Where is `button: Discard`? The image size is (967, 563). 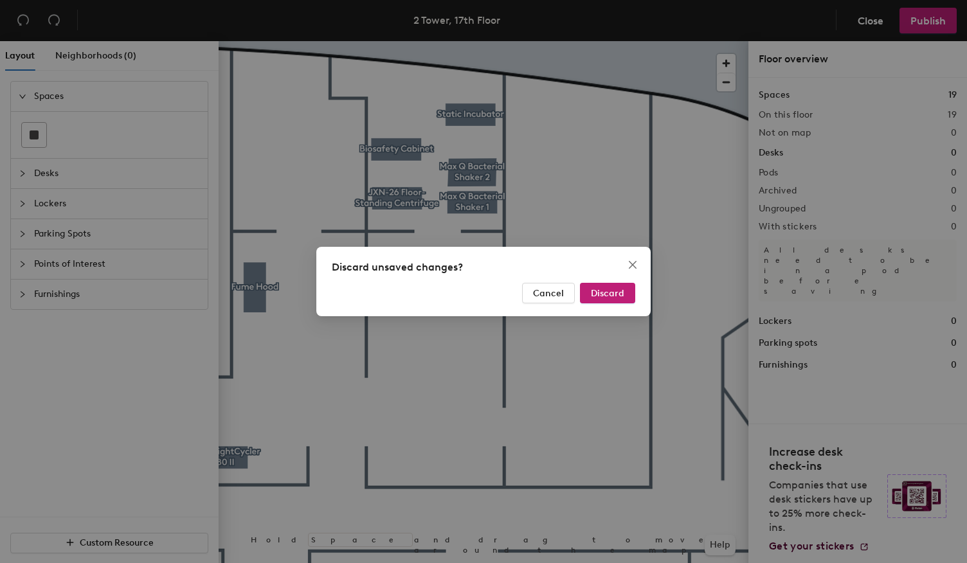
button: Discard is located at coordinates (608, 293).